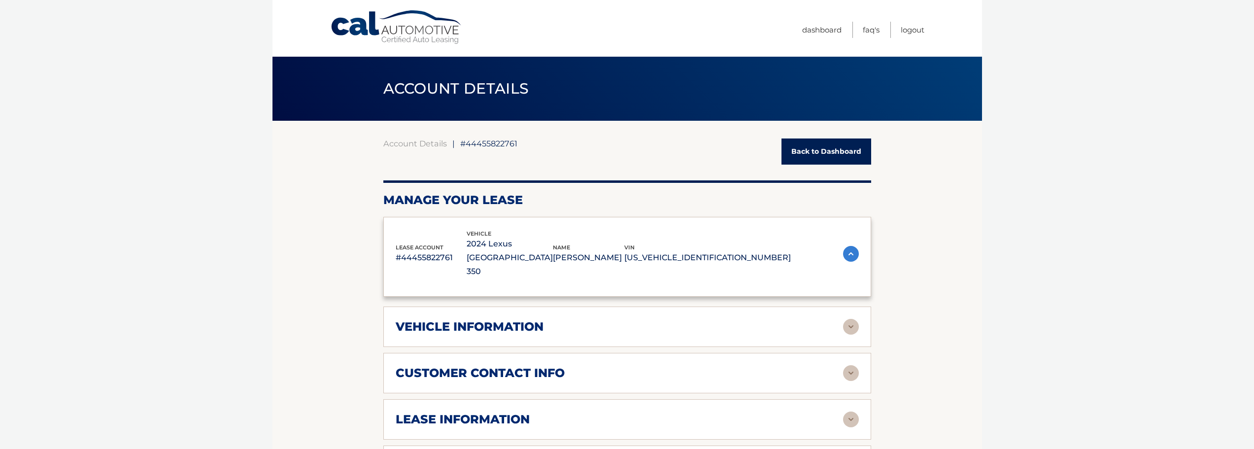  Describe the element at coordinates (397, 27) in the screenshot. I see `a: Cal Automotive` at that location.